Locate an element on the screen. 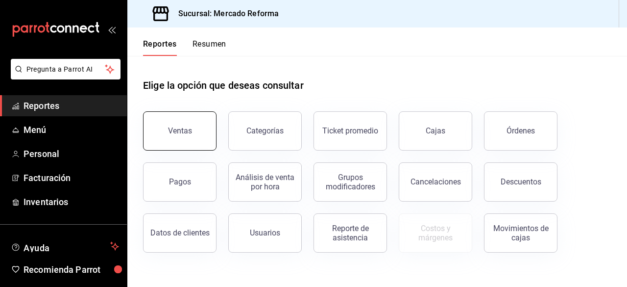 The height and width of the screenshot is (287, 627). span: Reportes is located at coordinates (71, 105).